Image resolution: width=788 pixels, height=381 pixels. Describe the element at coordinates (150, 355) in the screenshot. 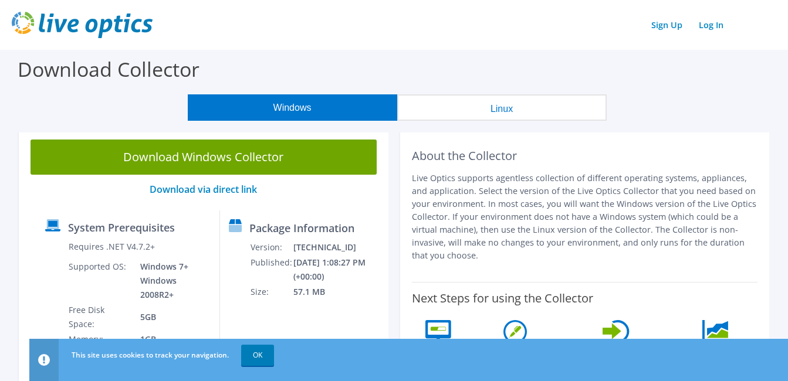

I see `span: This site uses cookies to track your navigation.` at that location.